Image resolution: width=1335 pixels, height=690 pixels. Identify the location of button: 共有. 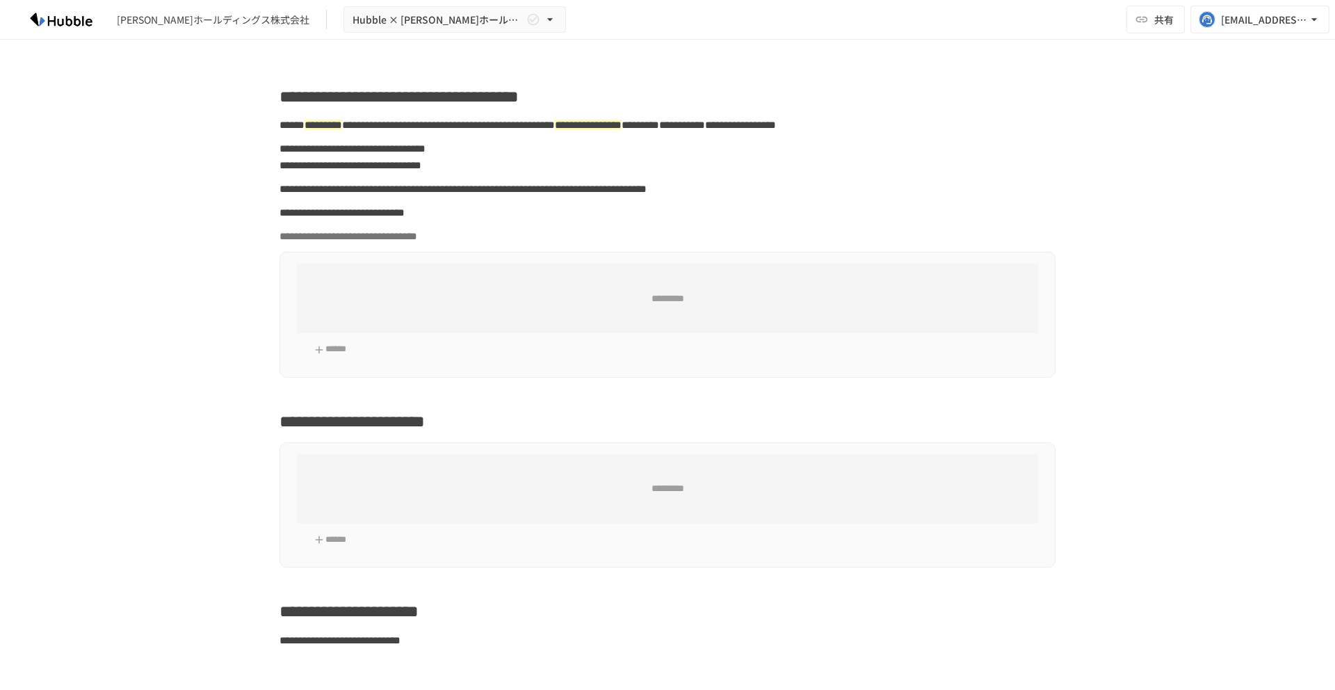
(1156, 19).